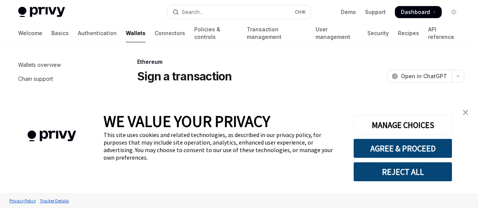 This screenshot has width=478, height=208. What do you see at coordinates (97, 33) in the screenshot?
I see `a: Authentication` at bounding box center [97, 33].